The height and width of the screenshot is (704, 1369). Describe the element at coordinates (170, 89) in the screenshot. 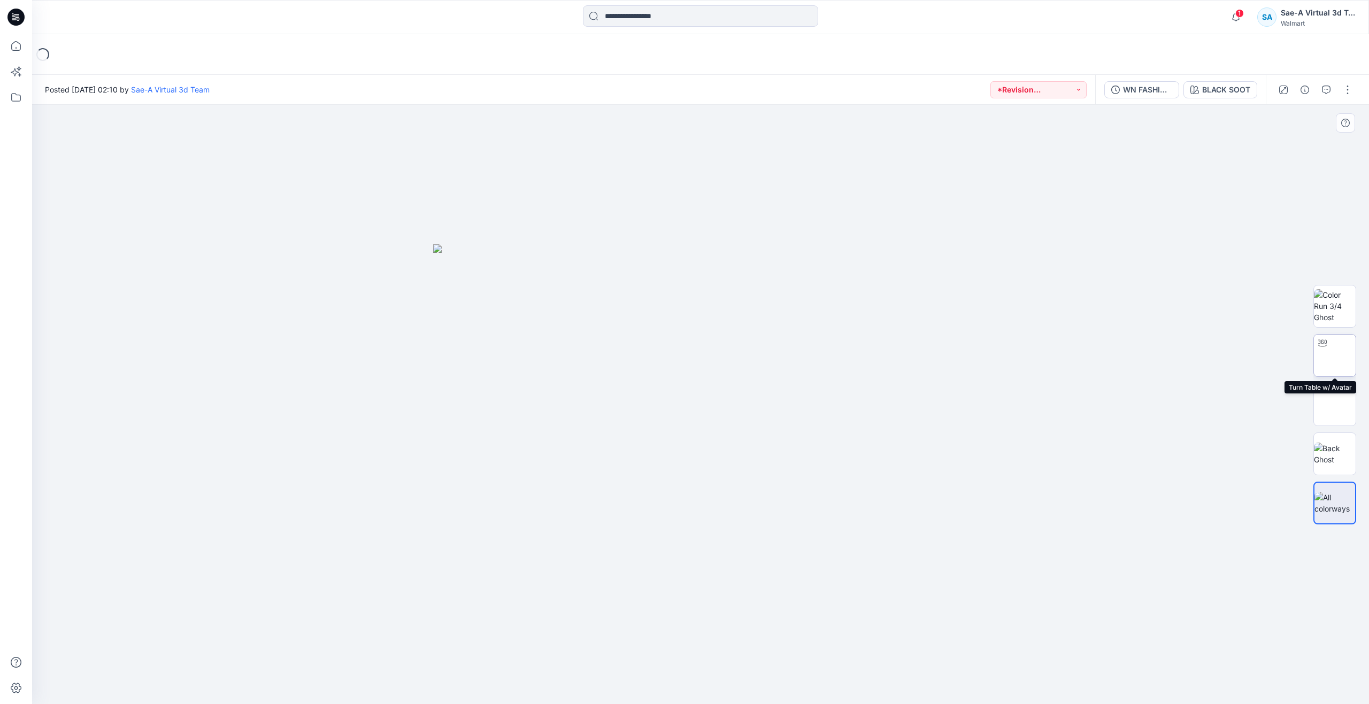

I see `a: Sae-A Virtual 3d Team` at that location.